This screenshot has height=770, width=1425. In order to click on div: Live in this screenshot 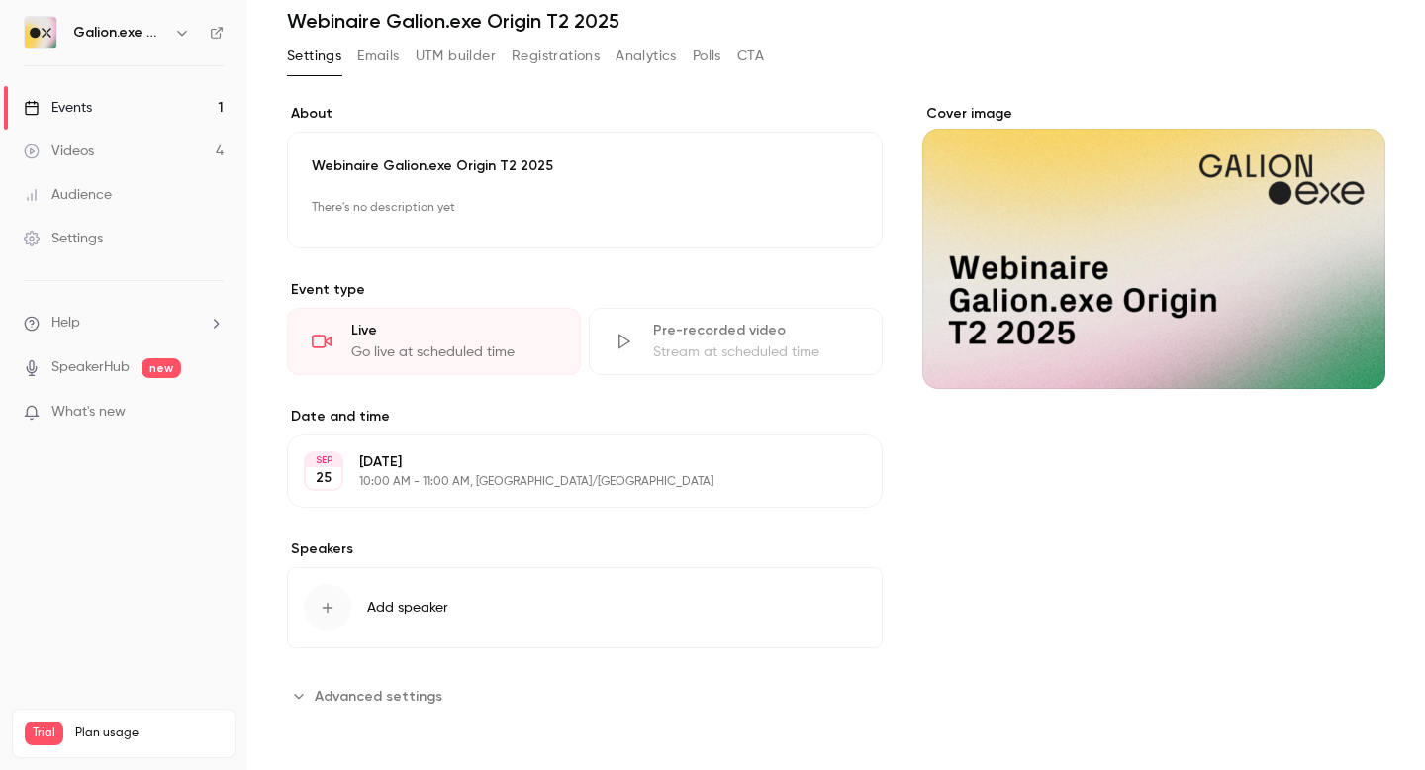, I will do `click(453, 331)`.